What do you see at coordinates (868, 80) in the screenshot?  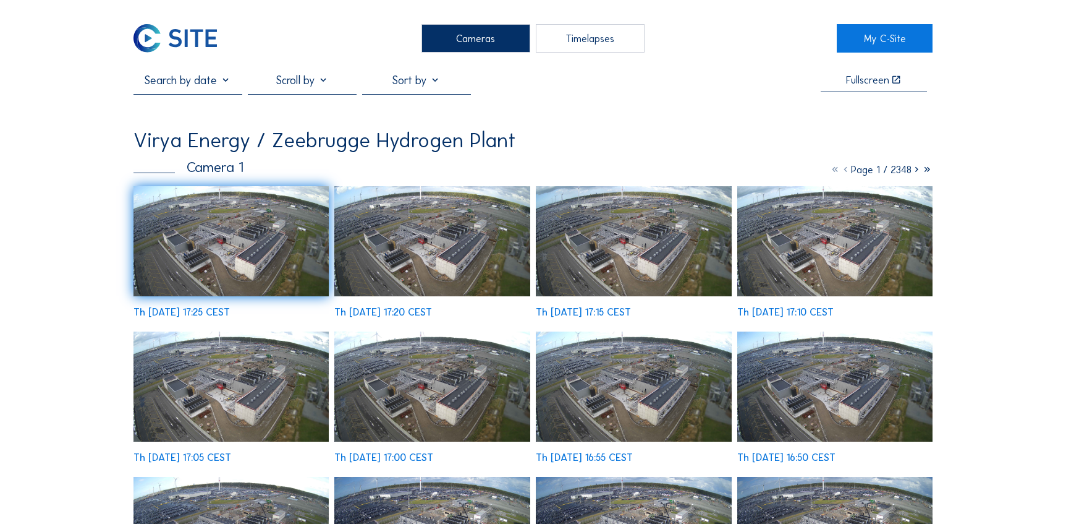 I see `div: Fullscreen` at bounding box center [868, 80].